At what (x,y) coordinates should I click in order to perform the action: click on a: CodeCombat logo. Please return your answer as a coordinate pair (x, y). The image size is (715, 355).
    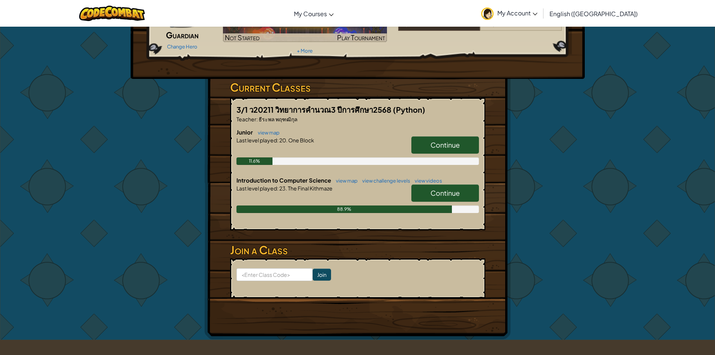
    Looking at the image, I should click on (112, 13).